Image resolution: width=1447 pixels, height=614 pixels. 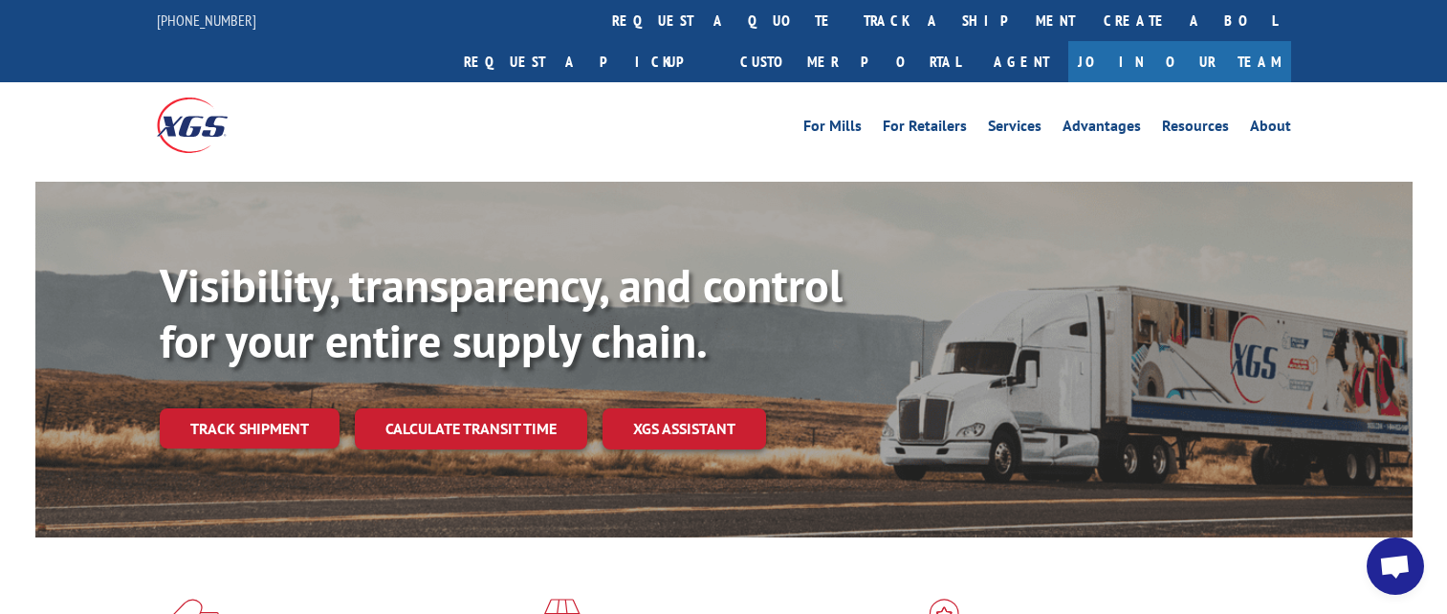 What do you see at coordinates (587, 61) in the screenshot?
I see `a: Request a pickup` at bounding box center [587, 61].